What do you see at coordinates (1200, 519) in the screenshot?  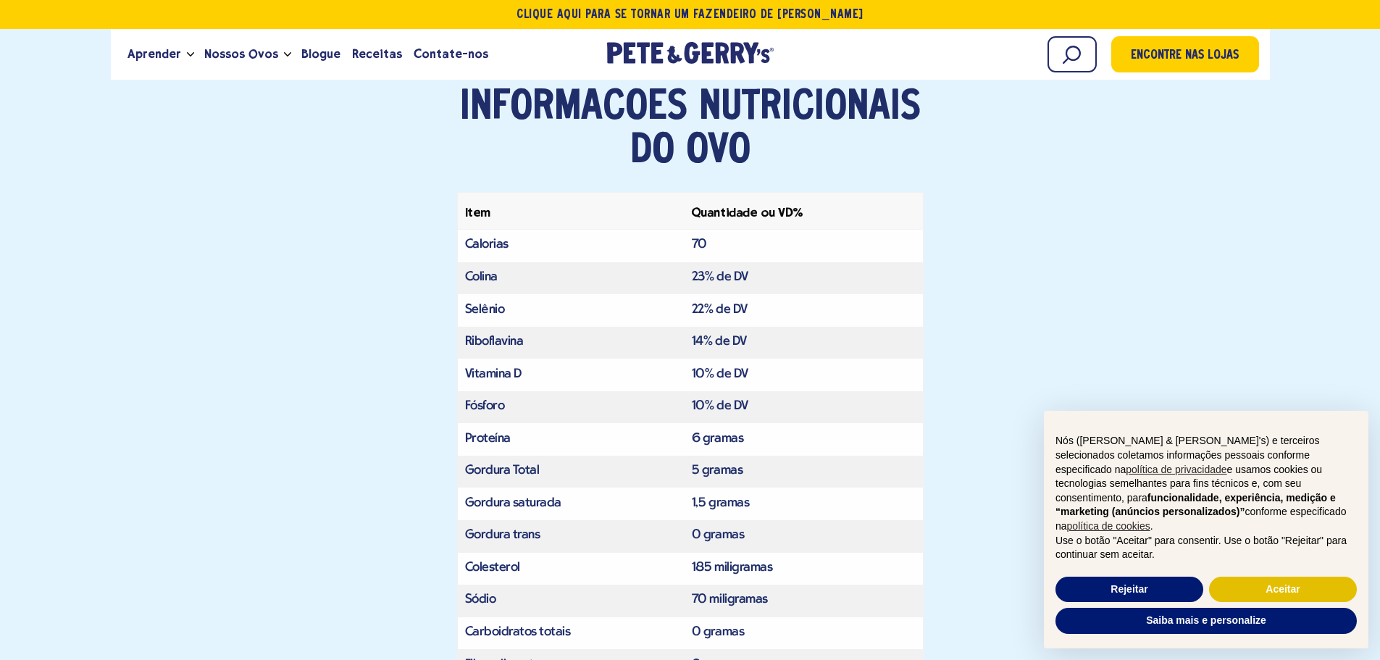 I see `font: conforme especificado na` at bounding box center [1200, 519].